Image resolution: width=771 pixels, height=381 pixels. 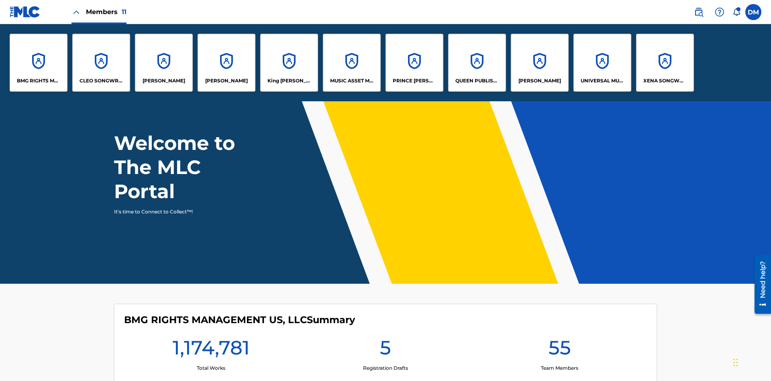 What do you see at coordinates (14, 28) in the screenshot?
I see `div: Need help?` at bounding box center [14, 28].